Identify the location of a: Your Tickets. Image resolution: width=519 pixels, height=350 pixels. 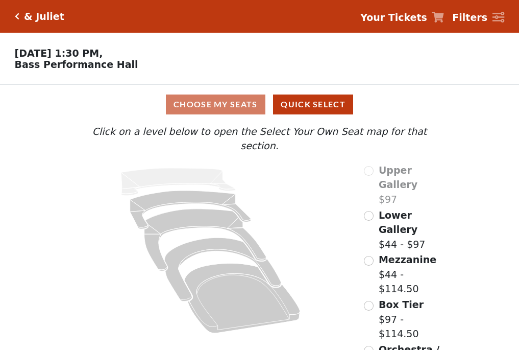
(402, 17).